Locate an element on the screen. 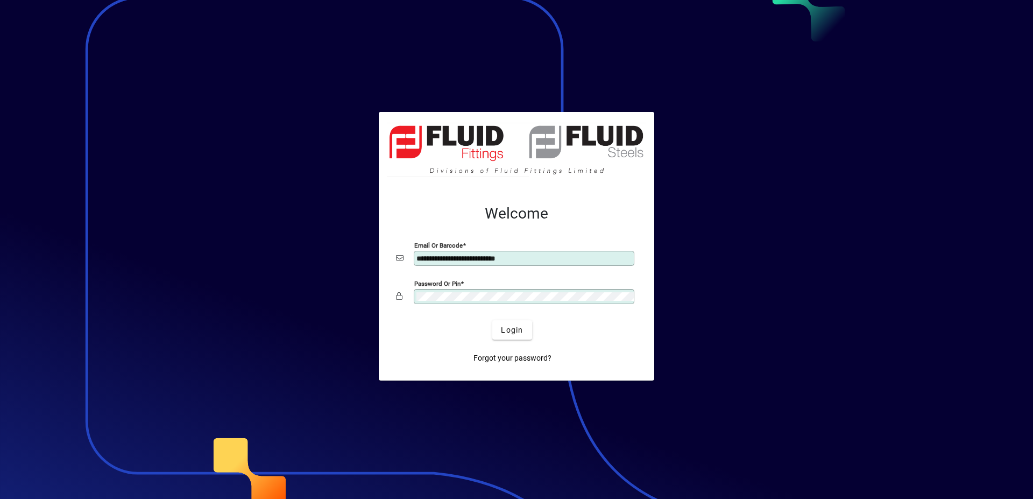  button: Login is located at coordinates (512, 330).